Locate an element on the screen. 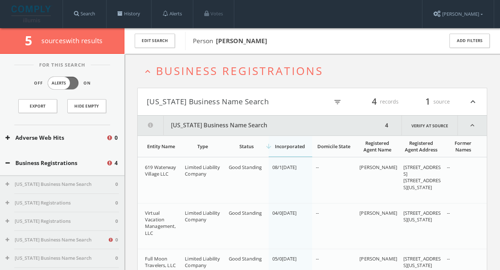 Image resolution: width=500 pixels, height=270 pixels. div: Entity Name is located at coordinates (161, 147).